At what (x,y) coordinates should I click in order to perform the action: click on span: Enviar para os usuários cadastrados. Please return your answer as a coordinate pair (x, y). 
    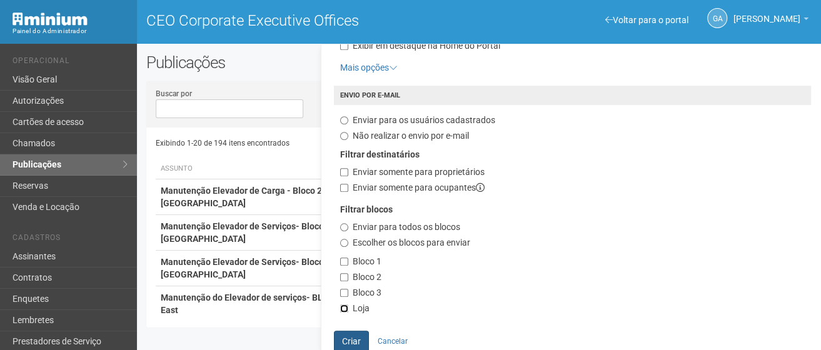
    Looking at the image, I should click on (424, 120).